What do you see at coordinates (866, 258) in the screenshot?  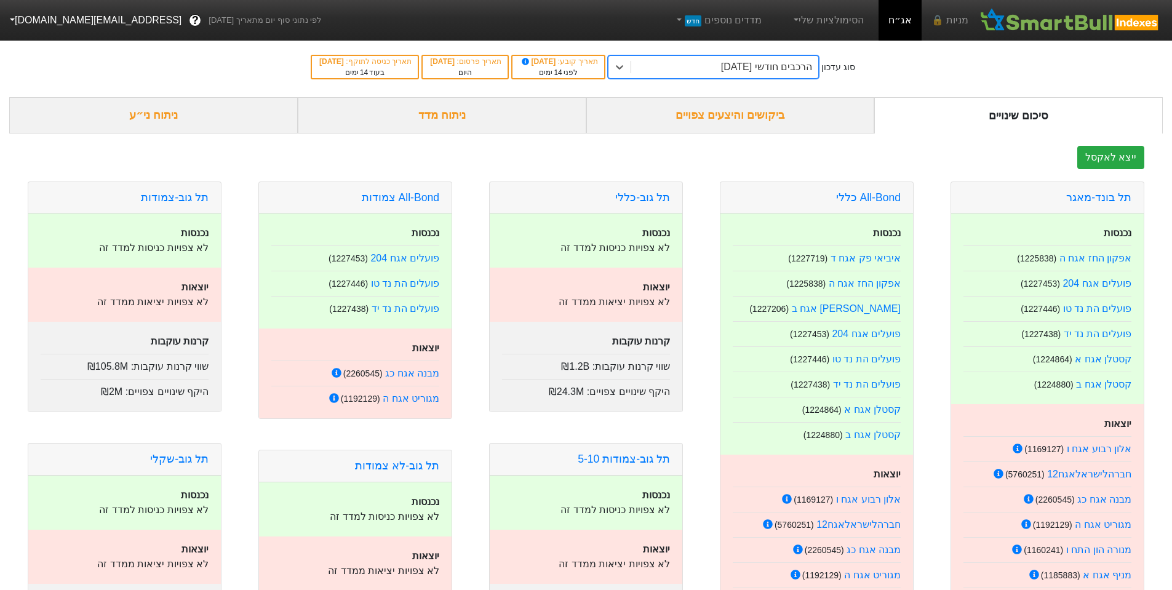 I see `a: איביאי פק אגח ד` at bounding box center [866, 258].